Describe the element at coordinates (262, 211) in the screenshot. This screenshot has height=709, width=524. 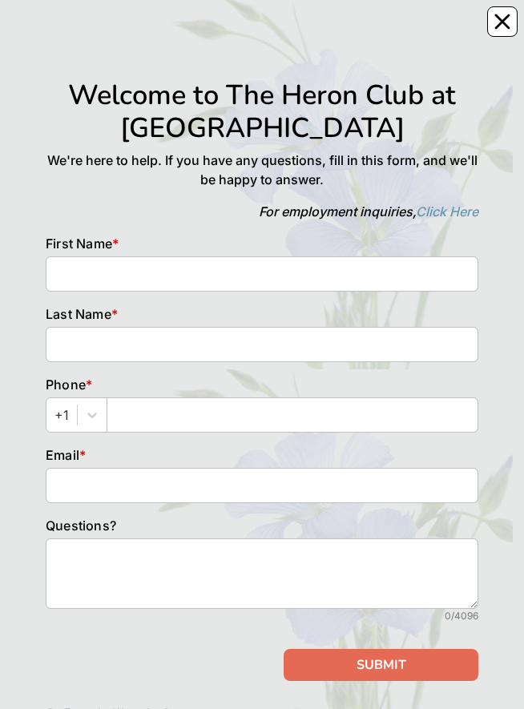
I see `p: For employment inquiries,` at that location.